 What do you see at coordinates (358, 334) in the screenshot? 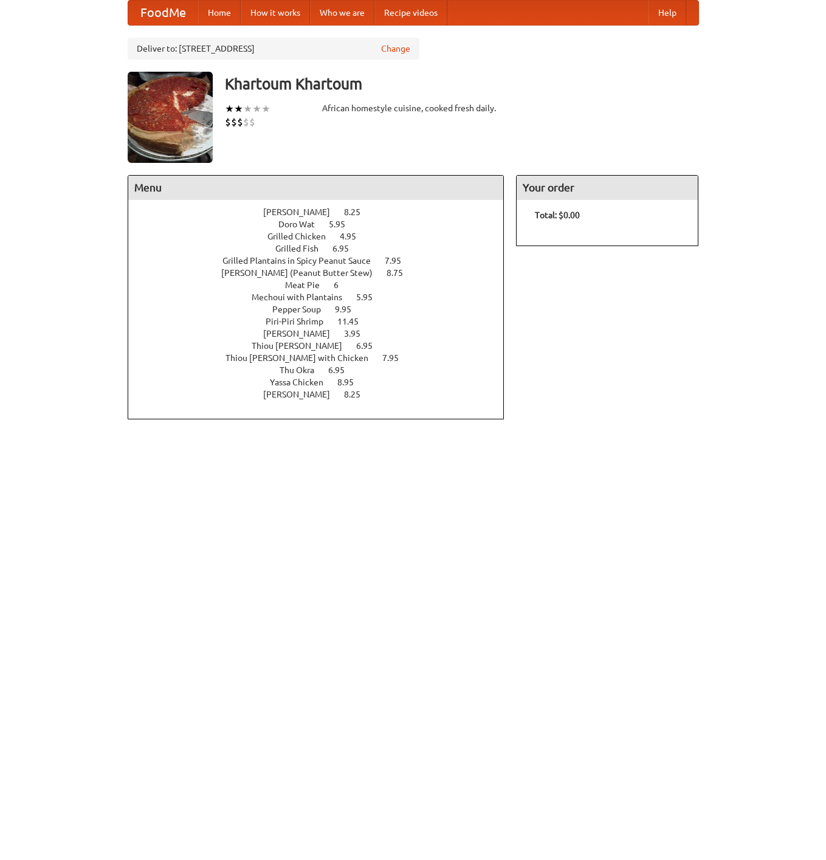
I see `span: 3.95` at bounding box center [358, 334].